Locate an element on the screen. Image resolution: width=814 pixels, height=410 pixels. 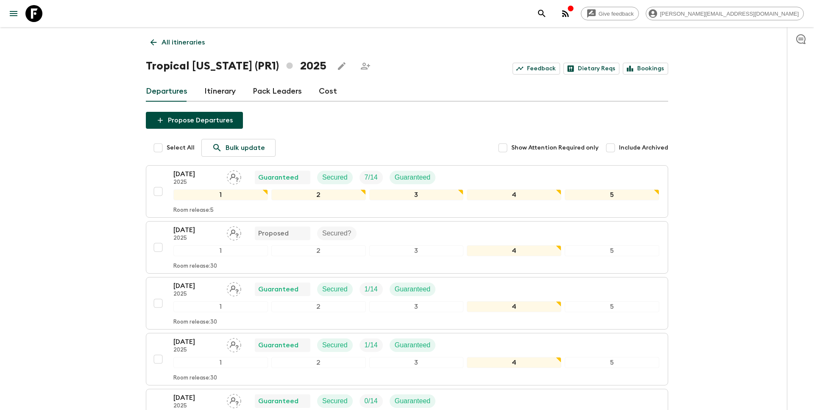
button: menu is located at coordinates (14, 14).